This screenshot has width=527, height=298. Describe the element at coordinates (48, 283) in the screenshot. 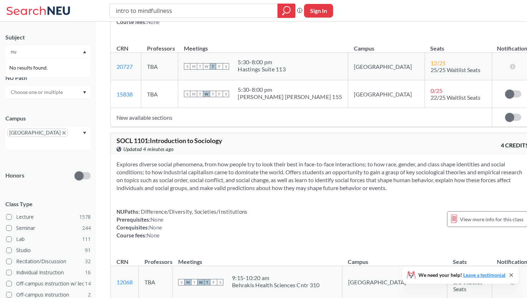

I see `label: Off-campus instruction w/ lec` at that location.